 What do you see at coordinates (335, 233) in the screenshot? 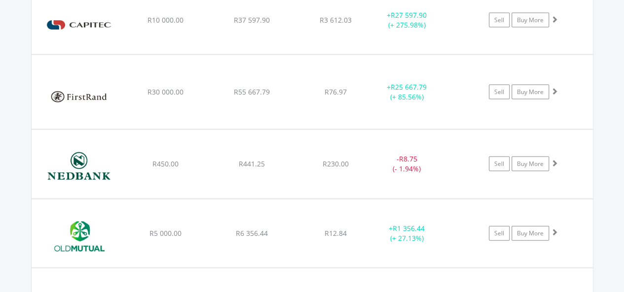
I see `span: R12.84` at bounding box center [335, 233].